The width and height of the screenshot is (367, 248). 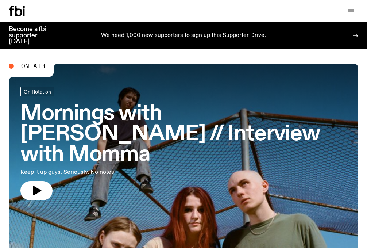 I want to click on a: On Rotation, so click(x=37, y=92).